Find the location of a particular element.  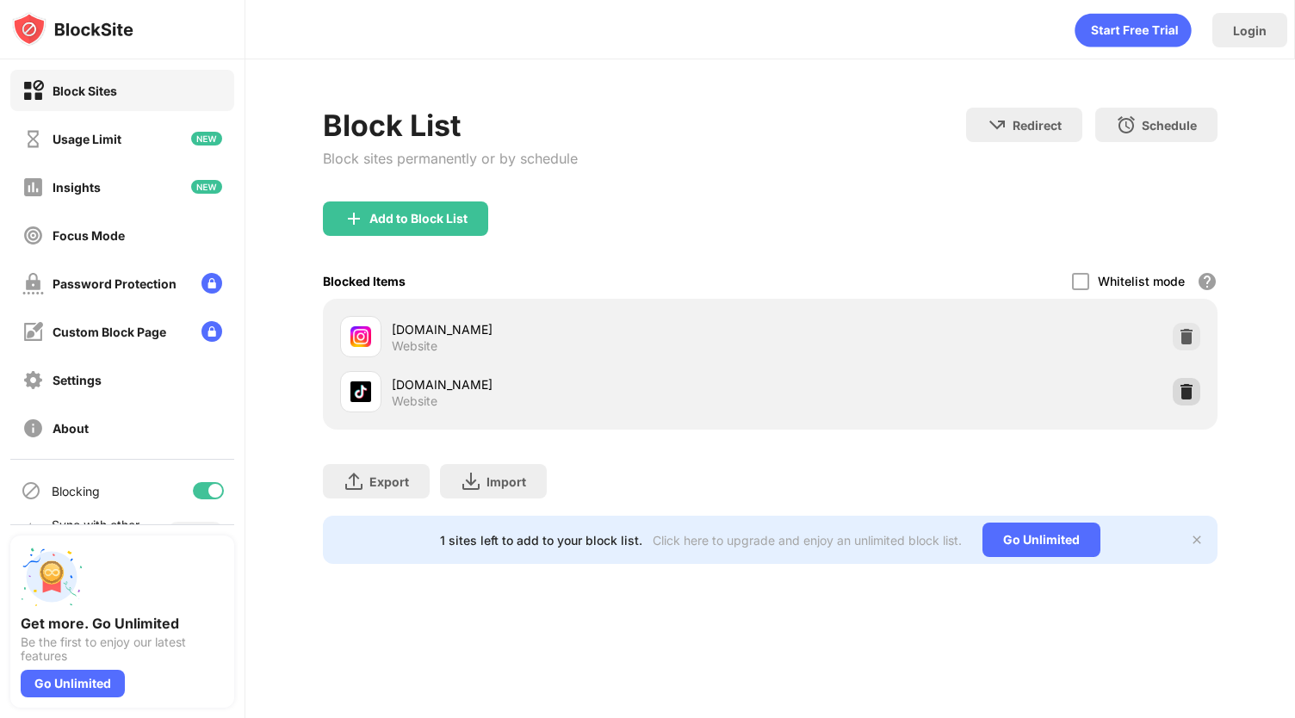

div: About is located at coordinates (71, 428).